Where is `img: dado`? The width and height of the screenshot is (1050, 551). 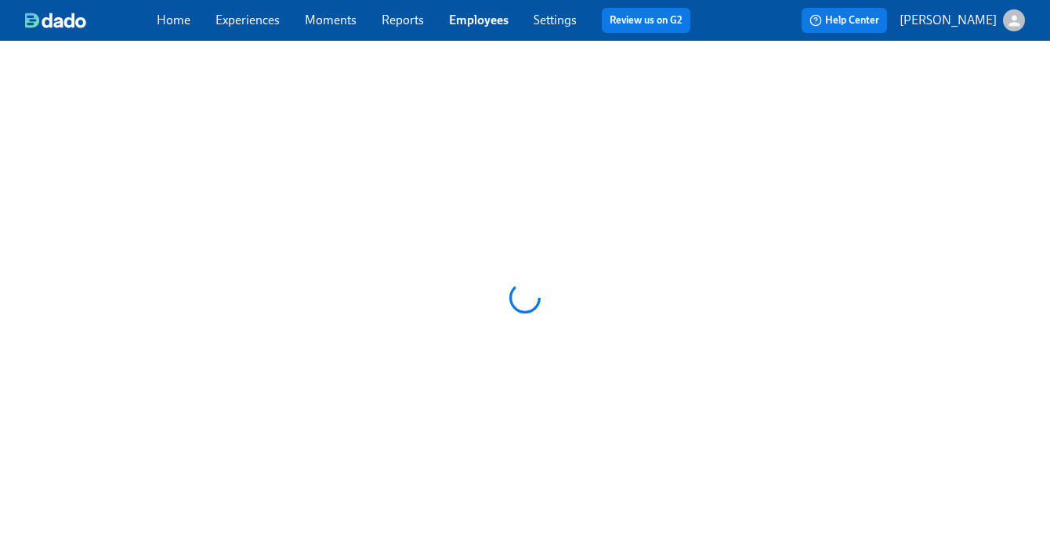 img: dado is located at coordinates (56, 20).